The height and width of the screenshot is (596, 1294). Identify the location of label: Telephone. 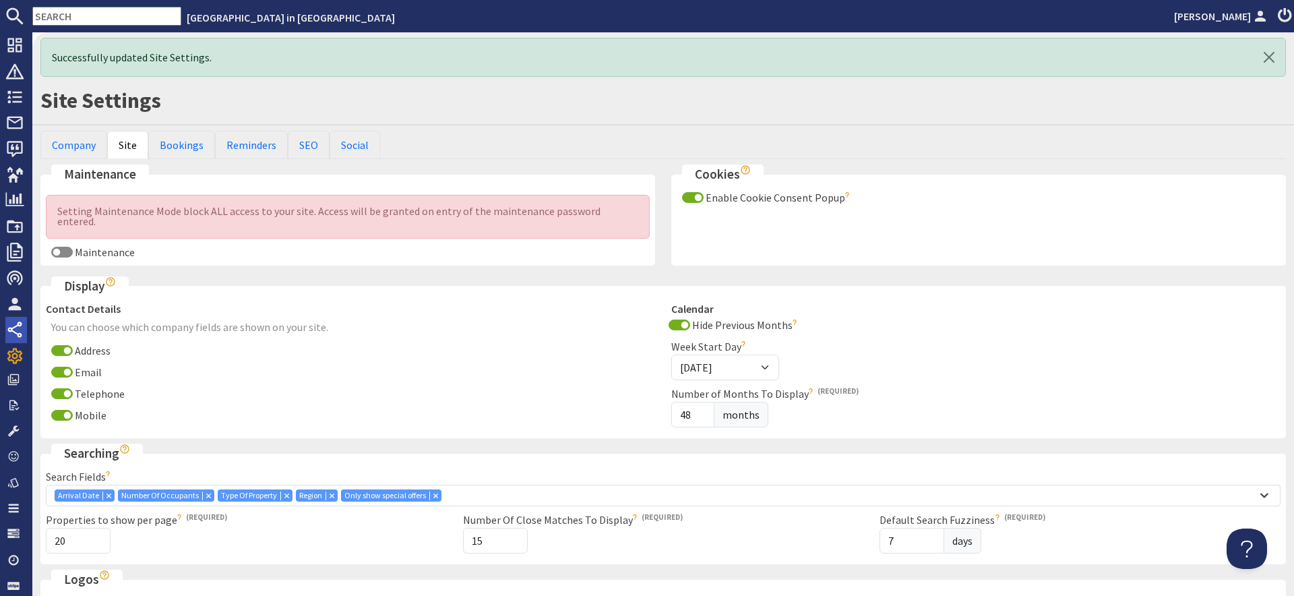
(98, 394).